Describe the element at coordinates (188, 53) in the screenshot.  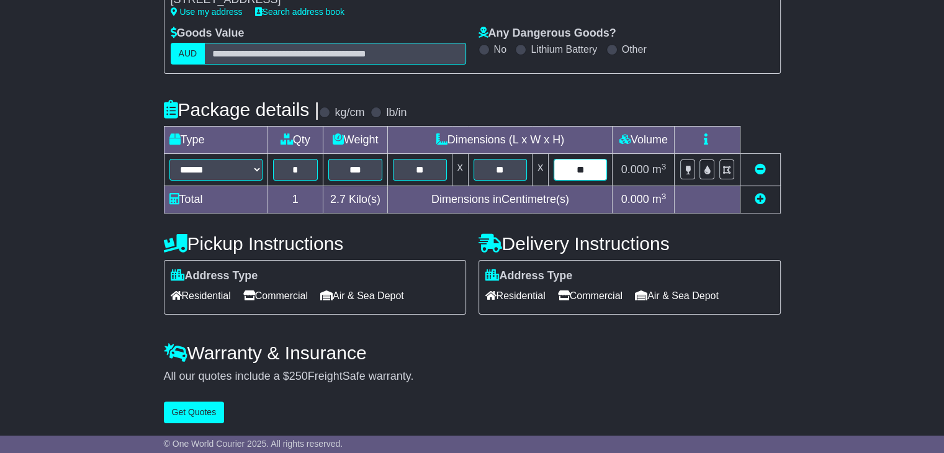
I see `label: AUD` at that location.